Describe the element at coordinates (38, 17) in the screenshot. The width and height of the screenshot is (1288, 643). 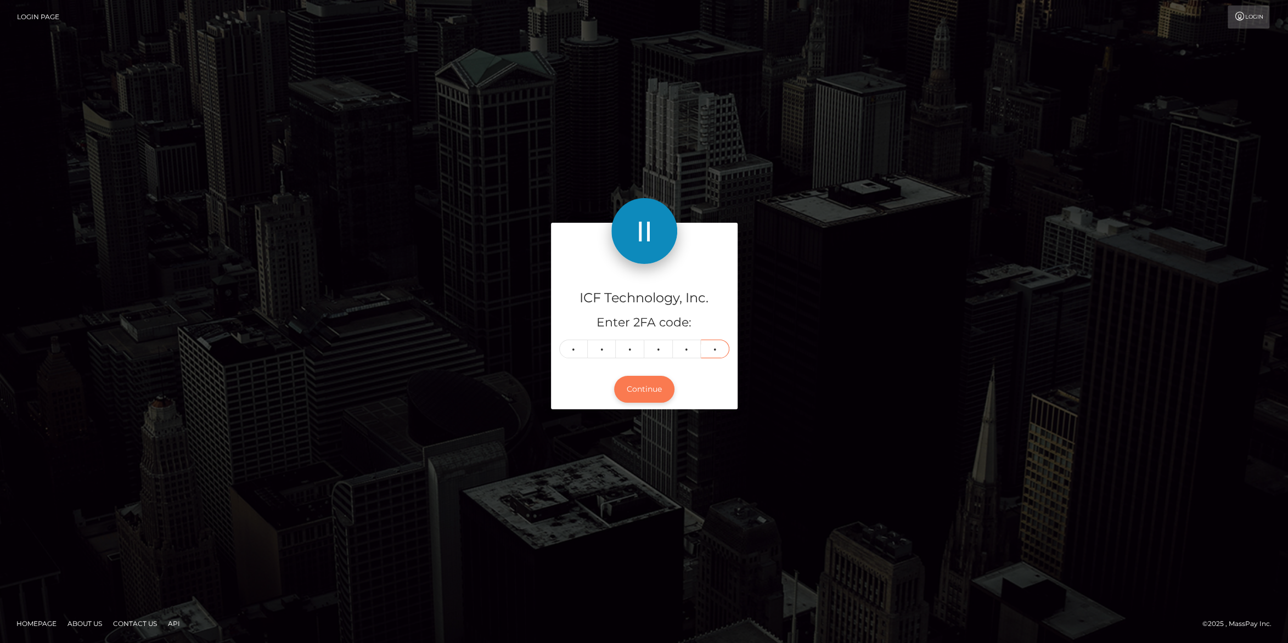
I see `a: Login Page` at that location.